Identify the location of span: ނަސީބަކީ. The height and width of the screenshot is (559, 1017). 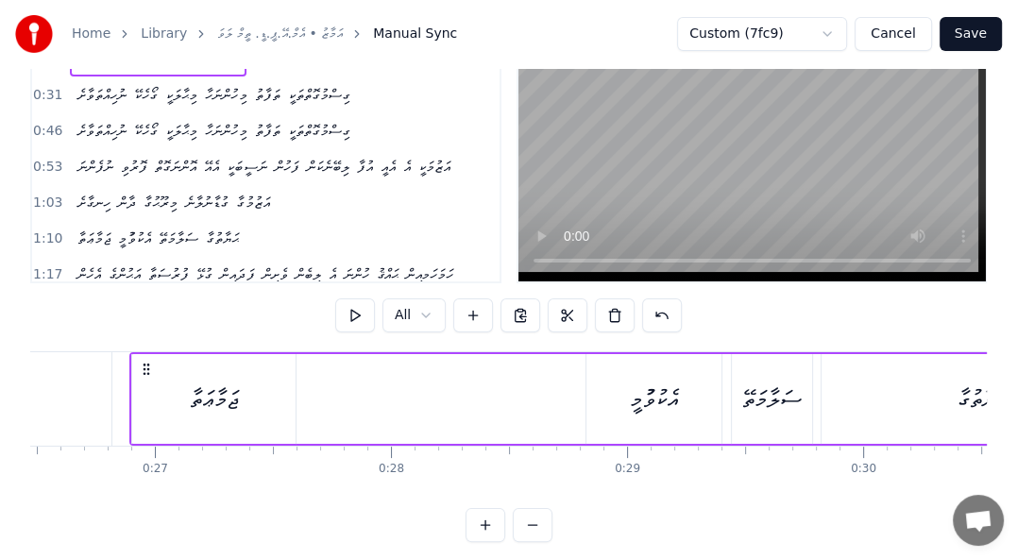
(246, 166).